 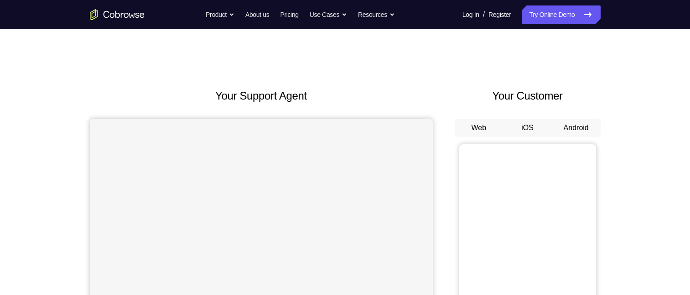 What do you see at coordinates (289, 15) in the screenshot?
I see `a: Pricing` at bounding box center [289, 15].